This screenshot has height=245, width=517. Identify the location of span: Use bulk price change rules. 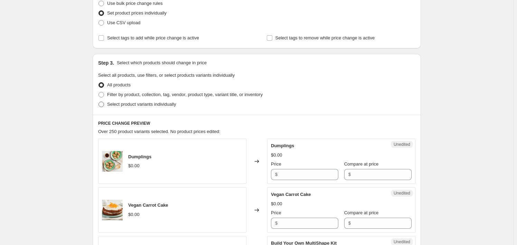
(135, 3).